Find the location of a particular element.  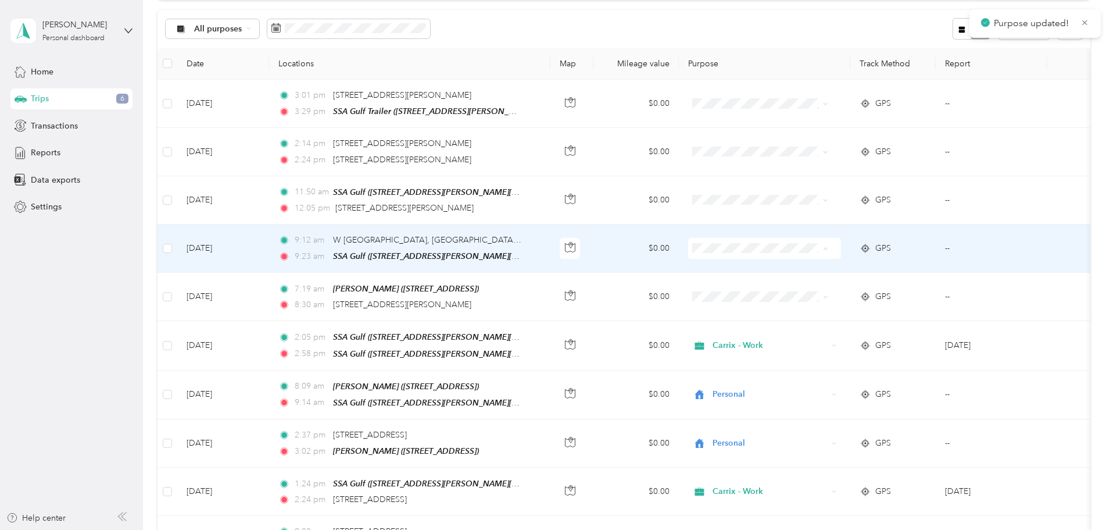

span: 3:29 pm is located at coordinates (311, 112).